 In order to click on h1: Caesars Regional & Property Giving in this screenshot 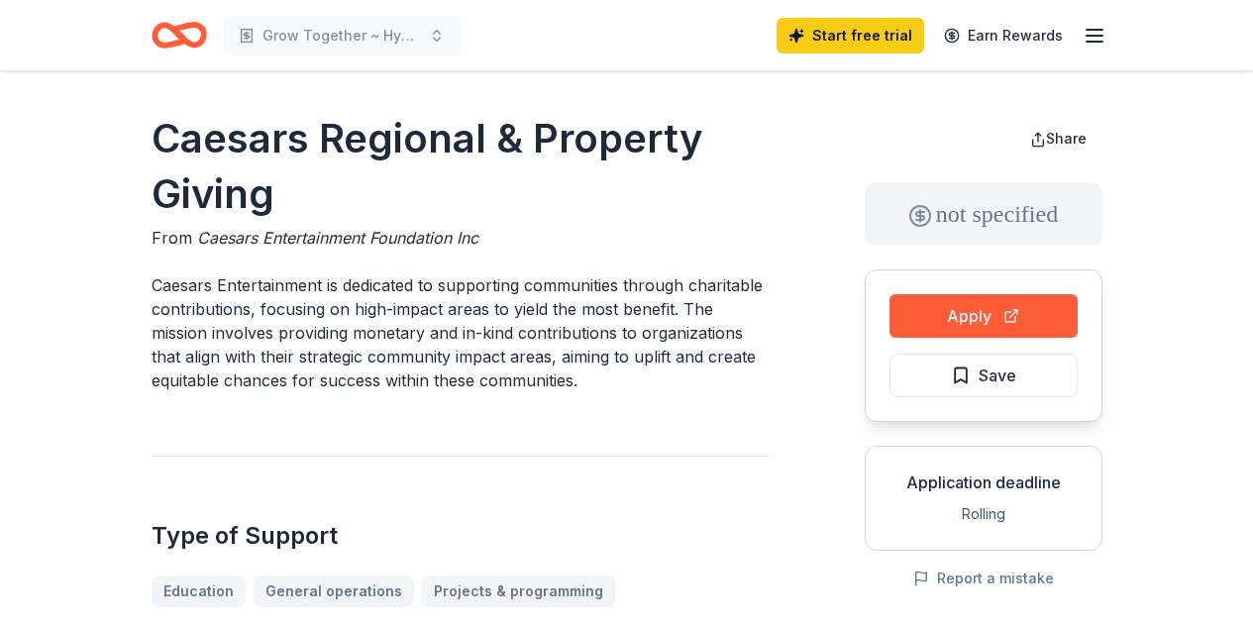, I will do `click(460, 166)`.